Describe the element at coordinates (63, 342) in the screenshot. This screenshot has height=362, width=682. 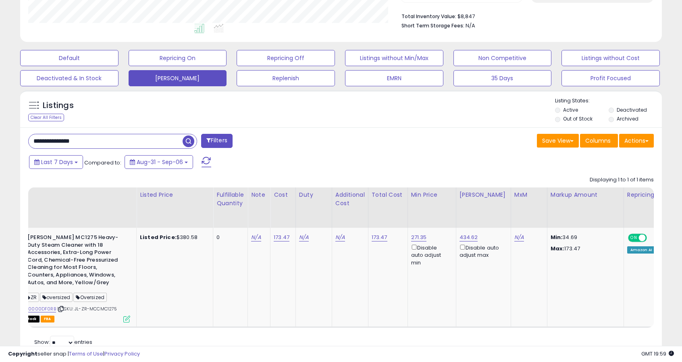
I see `span: Show: entries` at that location.